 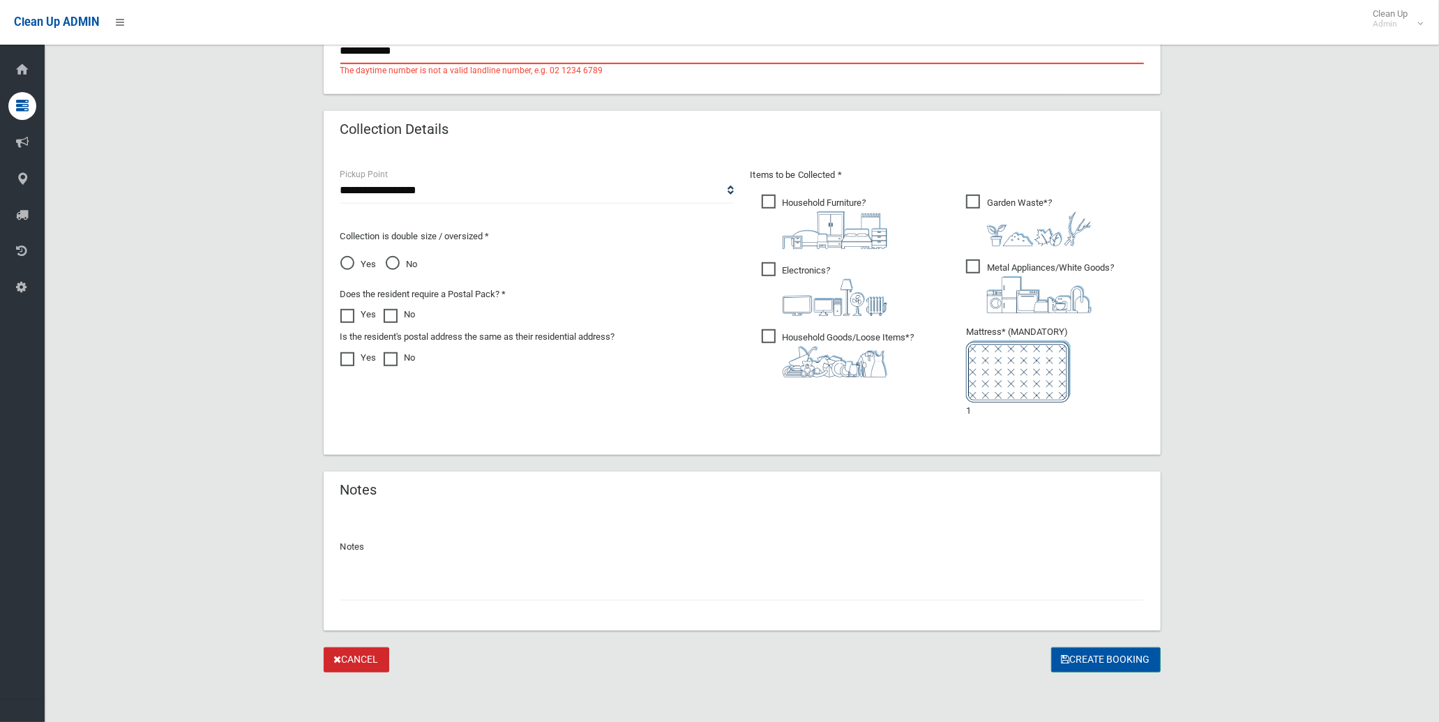 I want to click on small: Admin, so click(x=1390, y=24).